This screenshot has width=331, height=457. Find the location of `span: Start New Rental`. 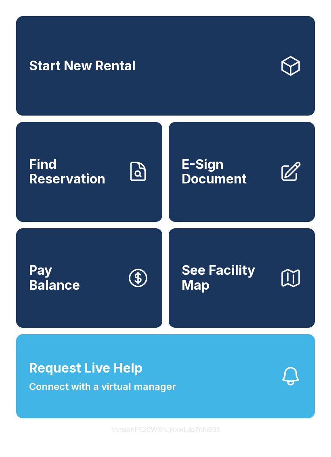

span: Start New Rental is located at coordinates (82, 66).